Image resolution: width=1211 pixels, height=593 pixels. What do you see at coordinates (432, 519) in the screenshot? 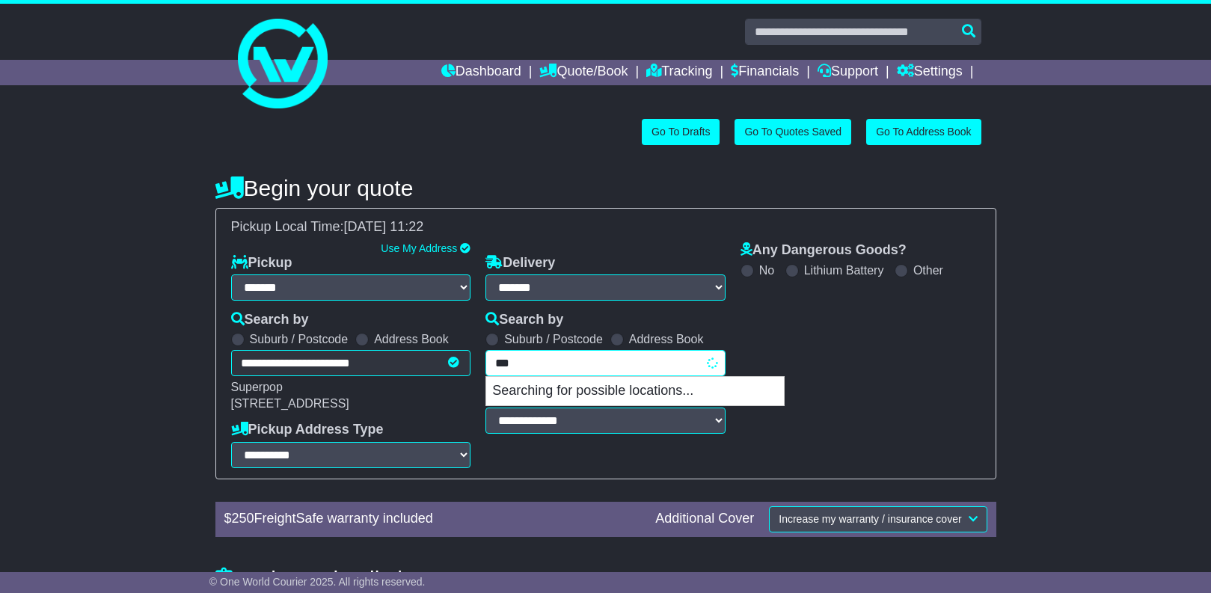
I see `div: $ FreightSafe warranty included` at bounding box center [432, 519].